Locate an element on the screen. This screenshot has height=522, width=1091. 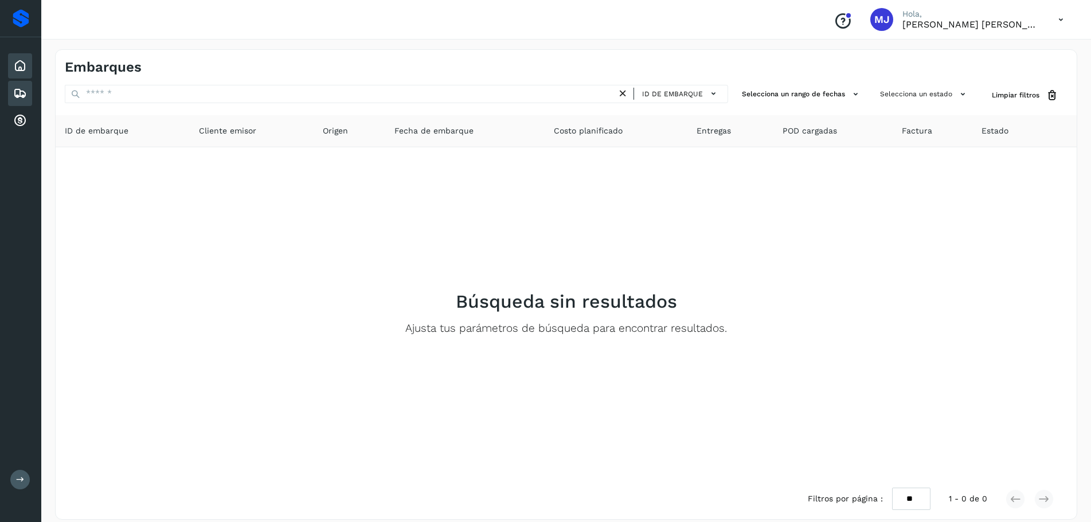
span: POD cargadas is located at coordinates (809, 131).